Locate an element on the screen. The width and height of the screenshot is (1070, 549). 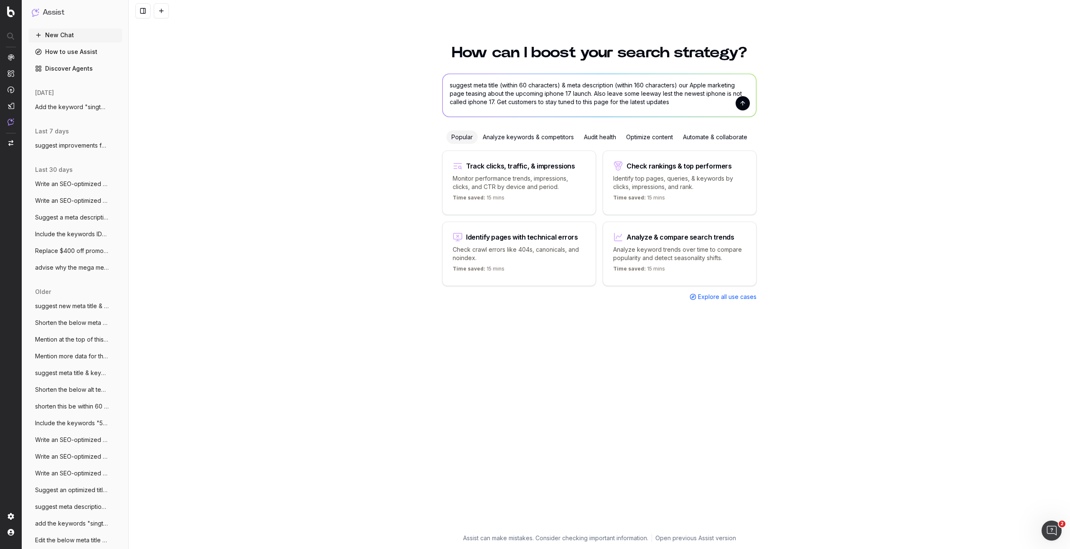
div: Analyze & compare search trends is located at coordinates (681, 237).